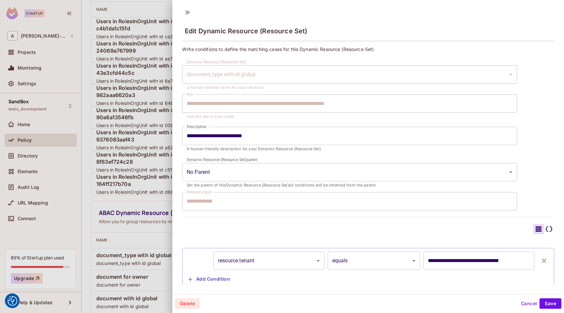 This screenshot has width=564, height=313. I want to click on p: Write conditions to define the matching cases for this Dynamic Resource (Resource Set), so click(368, 49).